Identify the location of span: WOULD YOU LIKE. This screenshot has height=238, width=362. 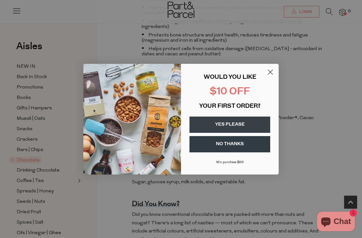
(230, 77).